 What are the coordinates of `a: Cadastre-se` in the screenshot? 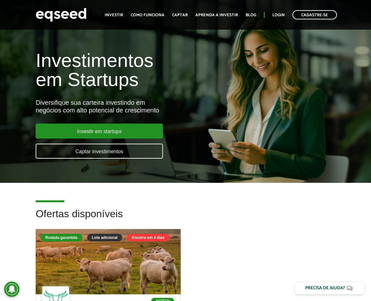 It's located at (315, 15).